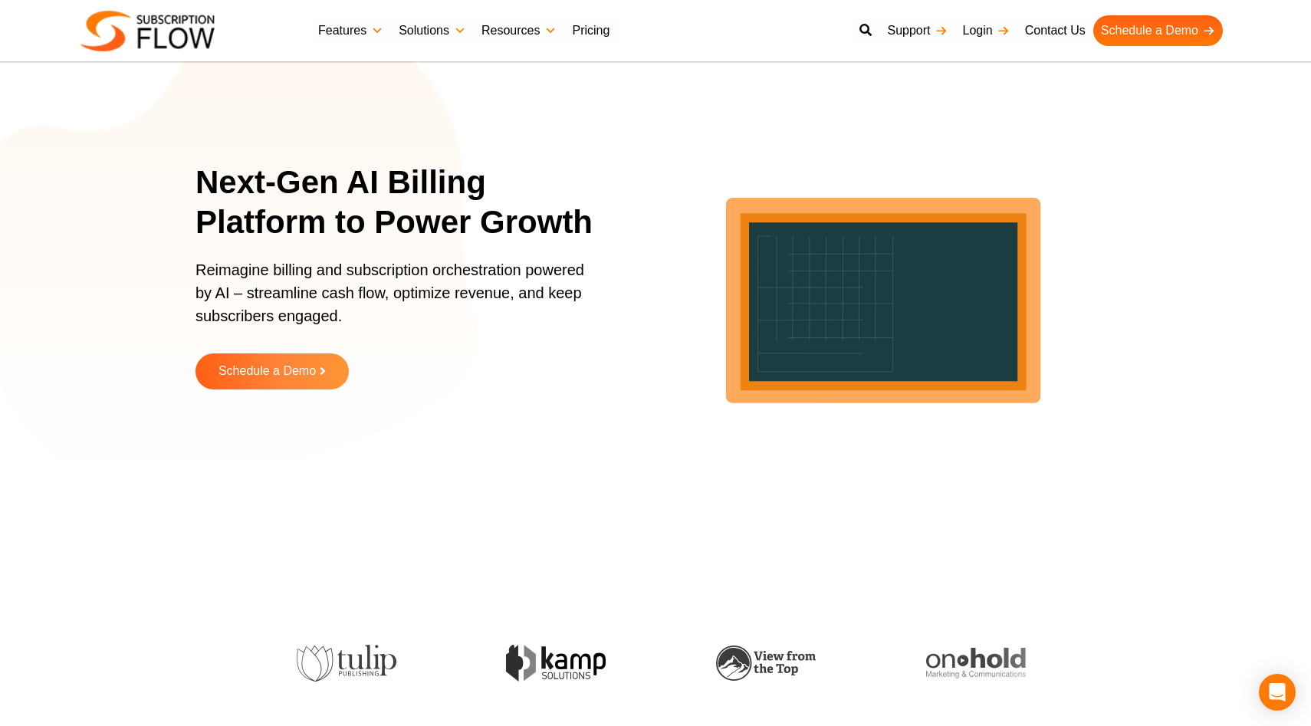 This screenshot has height=726, width=1311. I want to click on a: Pricing, so click(590, 31).